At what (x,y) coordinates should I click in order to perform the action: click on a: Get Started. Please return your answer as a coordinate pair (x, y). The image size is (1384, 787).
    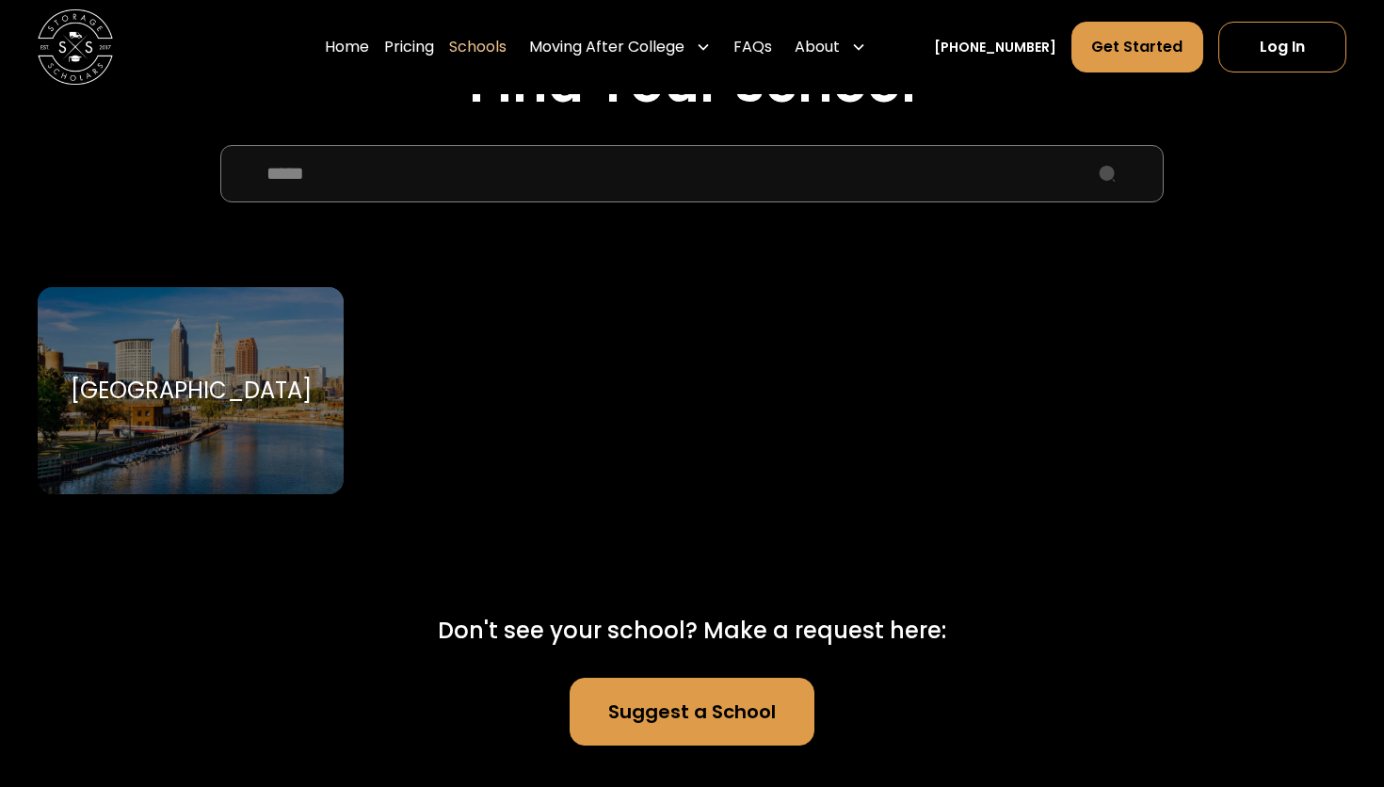
    Looking at the image, I should click on (1136, 47).